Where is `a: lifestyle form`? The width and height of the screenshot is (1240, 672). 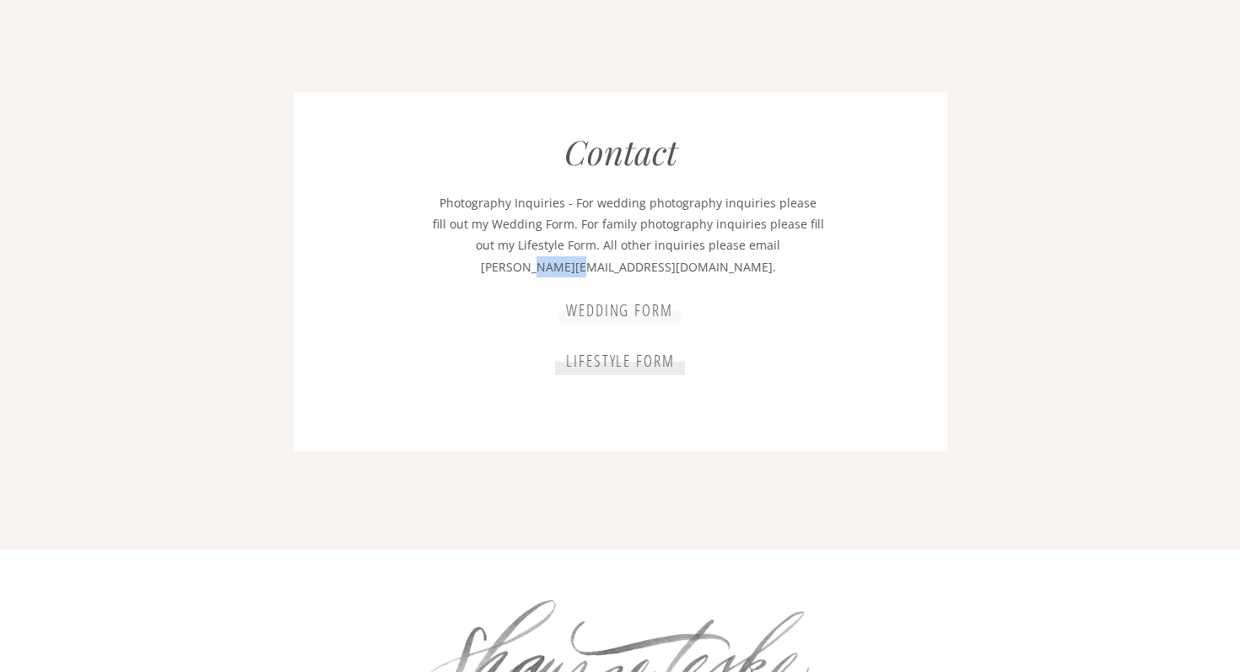
a: lifestyle form is located at coordinates (620, 360).